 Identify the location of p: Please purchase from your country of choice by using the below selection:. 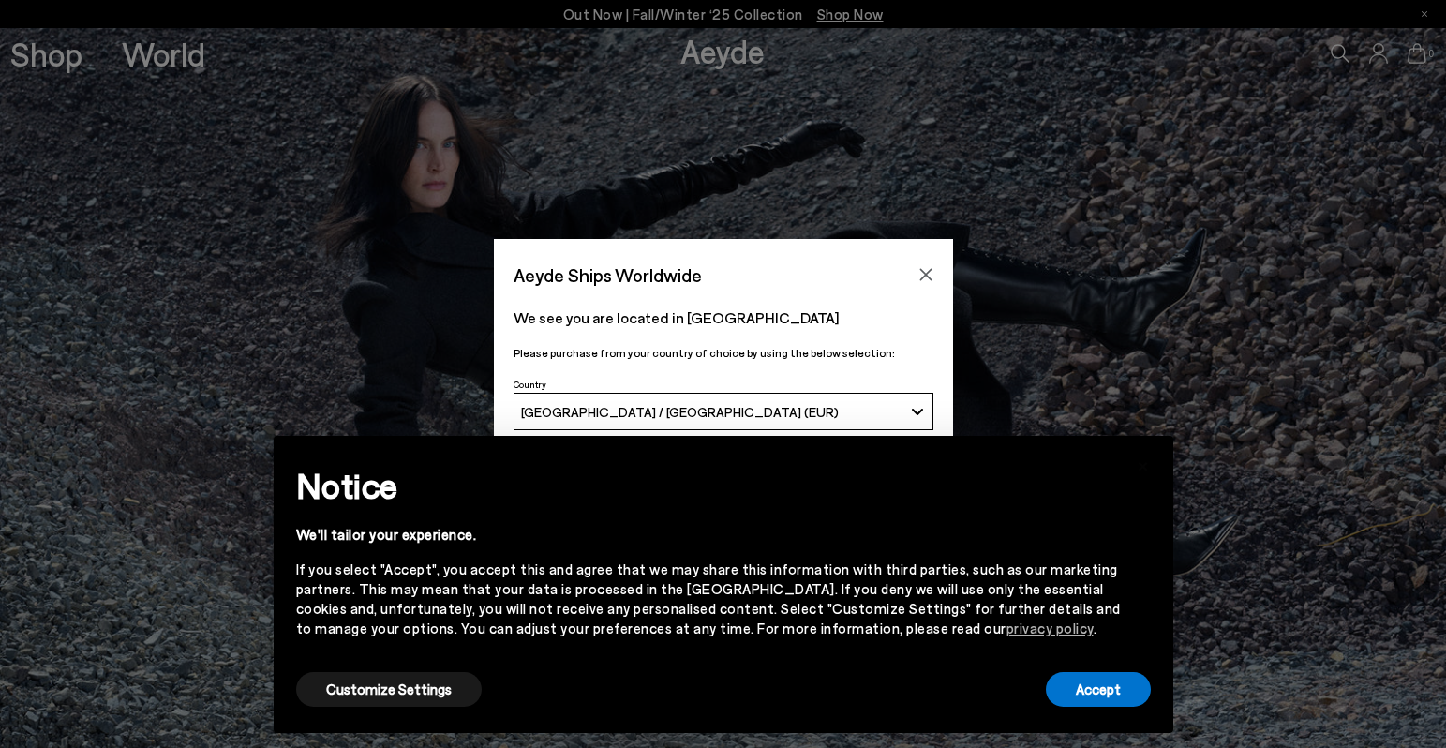
(724, 352).